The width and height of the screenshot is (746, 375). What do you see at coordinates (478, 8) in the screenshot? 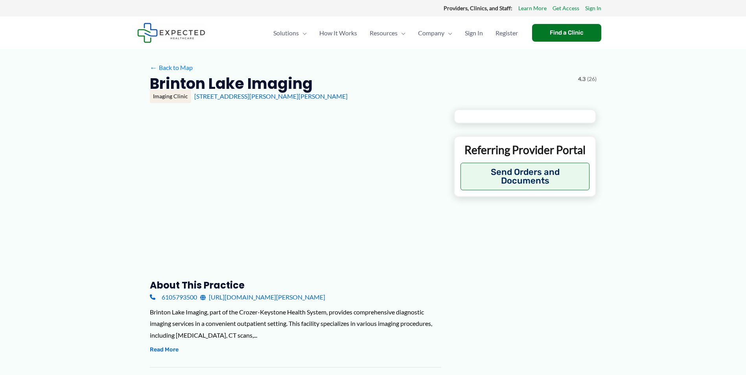
I see `strong: Providers, Clinics, and Staff:` at bounding box center [478, 8].